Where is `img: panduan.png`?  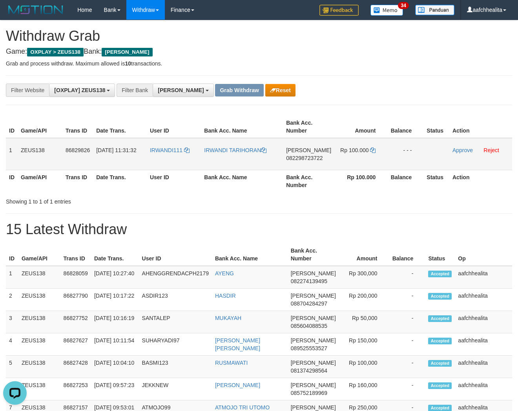 img: panduan.png is located at coordinates (435, 10).